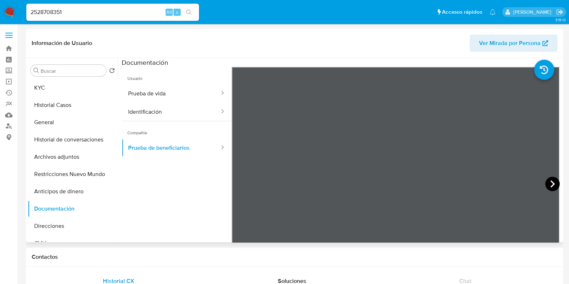 This screenshot has width=569, height=284. I want to click on span: Ver Mirada por Persona, so click(509, 43).